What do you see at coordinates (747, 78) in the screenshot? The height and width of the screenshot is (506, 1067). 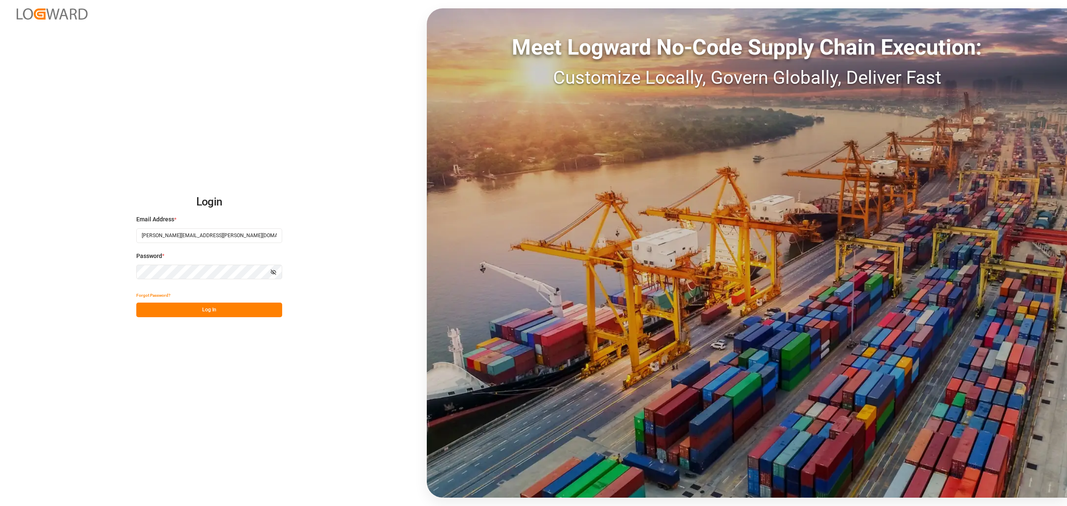 I see `div: Customize Locally, Govern Globally, Deliver Fast` at bounding box center [747, 78].